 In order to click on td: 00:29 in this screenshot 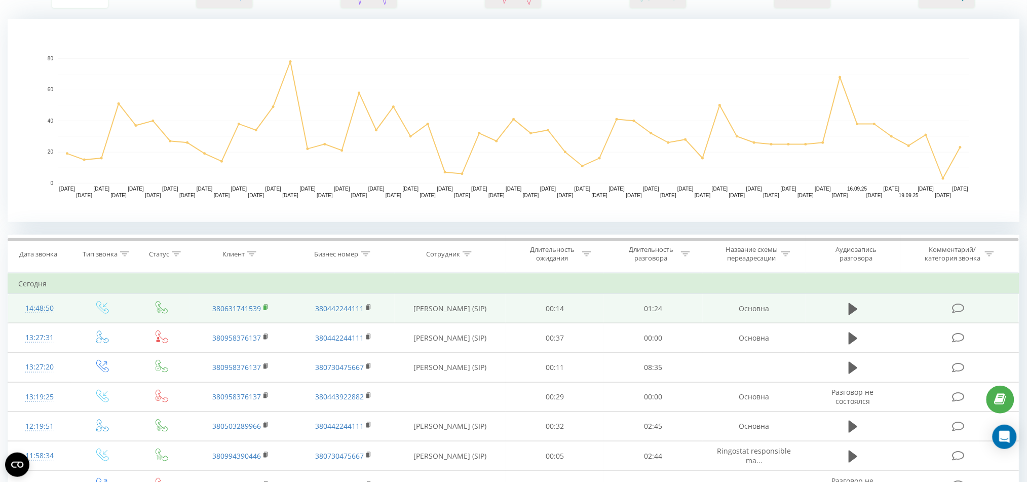, I will do `click(555, 397)`.